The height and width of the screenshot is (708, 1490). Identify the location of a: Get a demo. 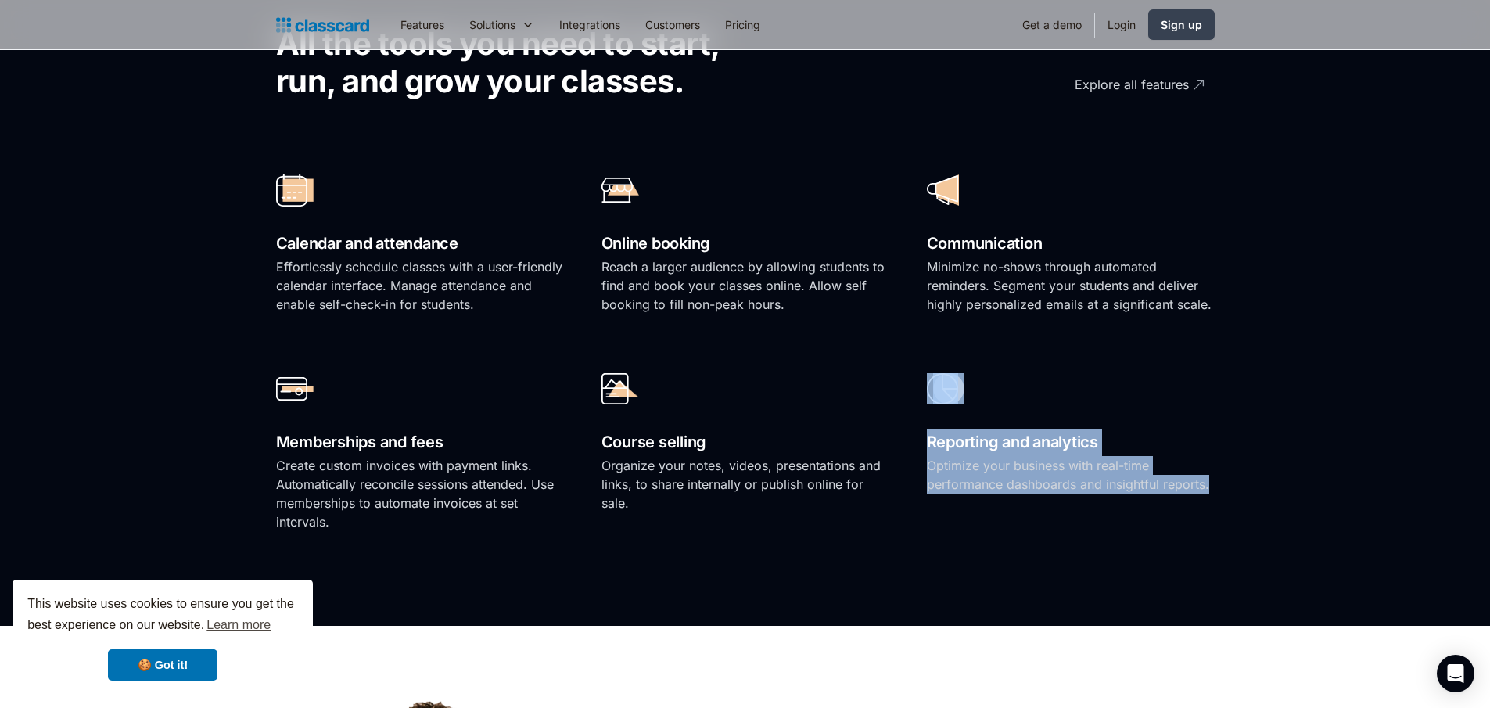
(1052, 24).